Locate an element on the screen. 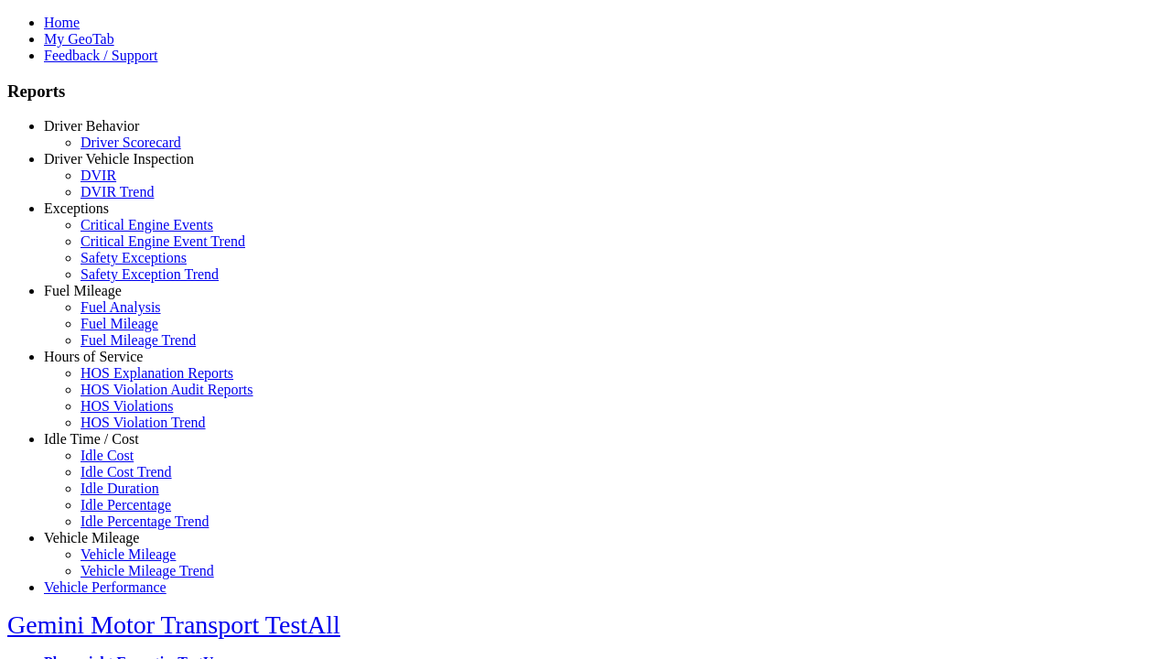 The image size is (1171, 659). a: Critical Engine Event Trend is located at coordinates (163, 241).